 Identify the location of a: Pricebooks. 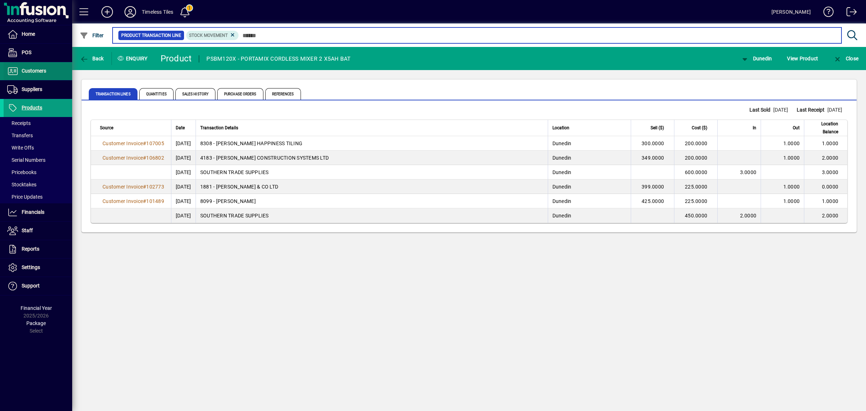
(38, 172).